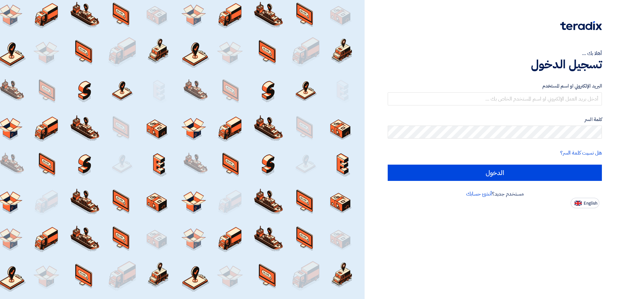 The height and width of the screenshot is (299, 625). Describe the element at coordinates (494, 86) in the screenshot. I see `label: البريد الإلكتروني او اسم المستخدم` at that location.